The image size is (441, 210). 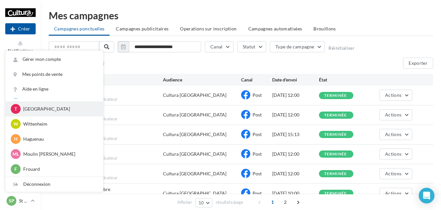 I want to click on p: St Parres, so click(x=24, y=201).